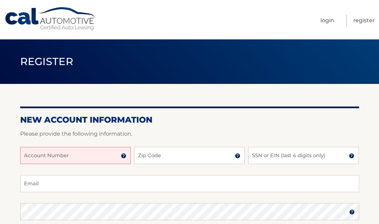 The image size is (379, 224). I want to click on input: SSN or EIN (last 4 digits only), so click(303, 155).